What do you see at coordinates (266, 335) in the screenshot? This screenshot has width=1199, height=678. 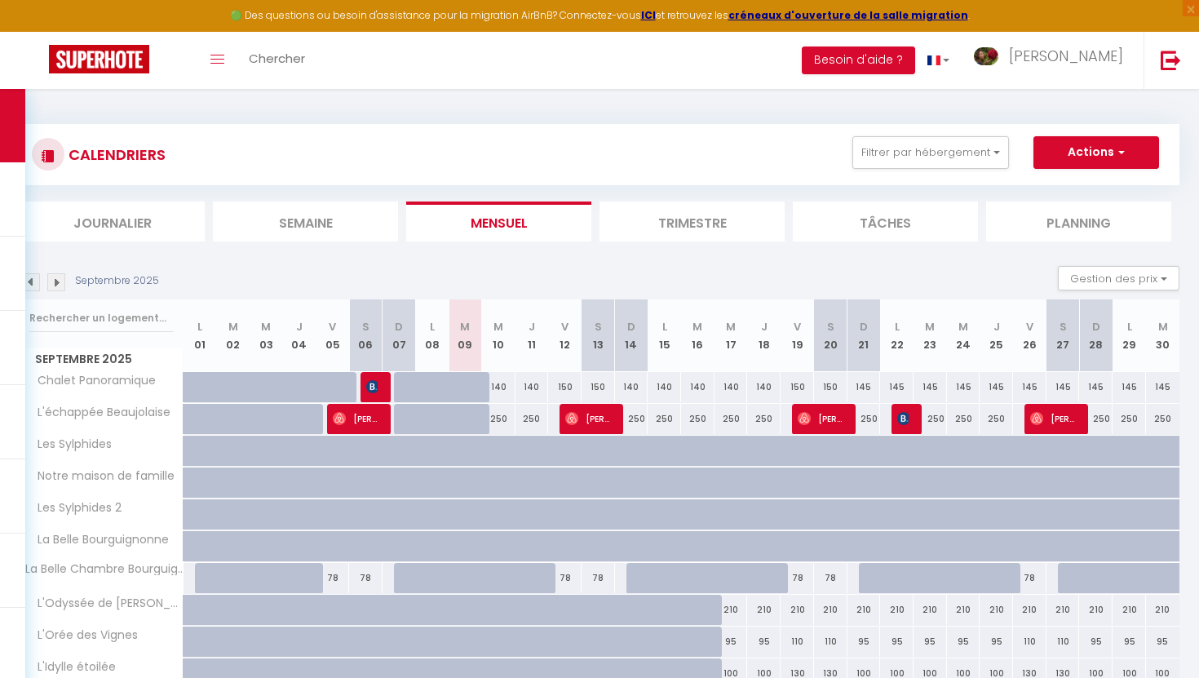 I see `th: 03` at bounding box center [266, 335].